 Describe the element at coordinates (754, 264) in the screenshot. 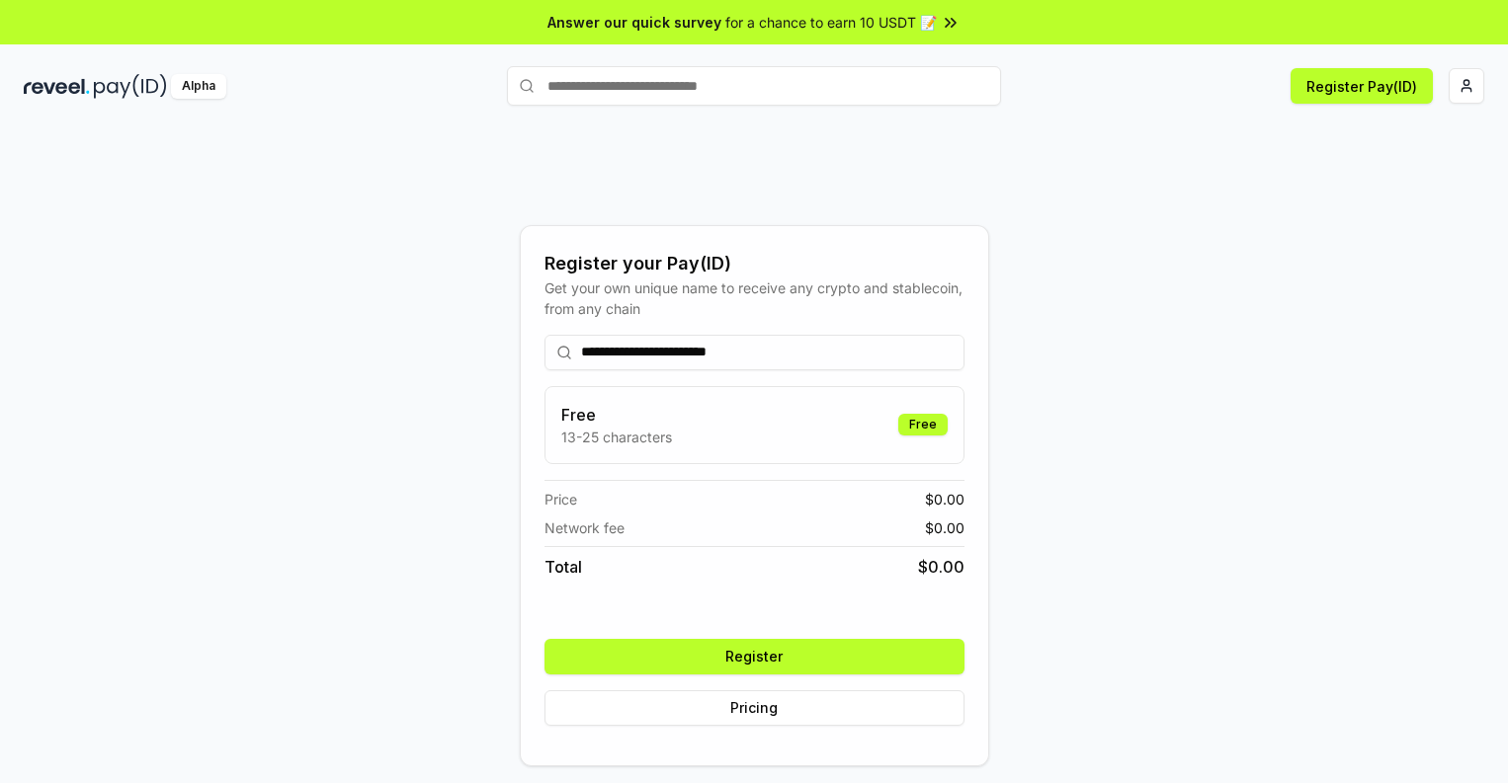

I see `div: Register your Pay(ID)` at that location.